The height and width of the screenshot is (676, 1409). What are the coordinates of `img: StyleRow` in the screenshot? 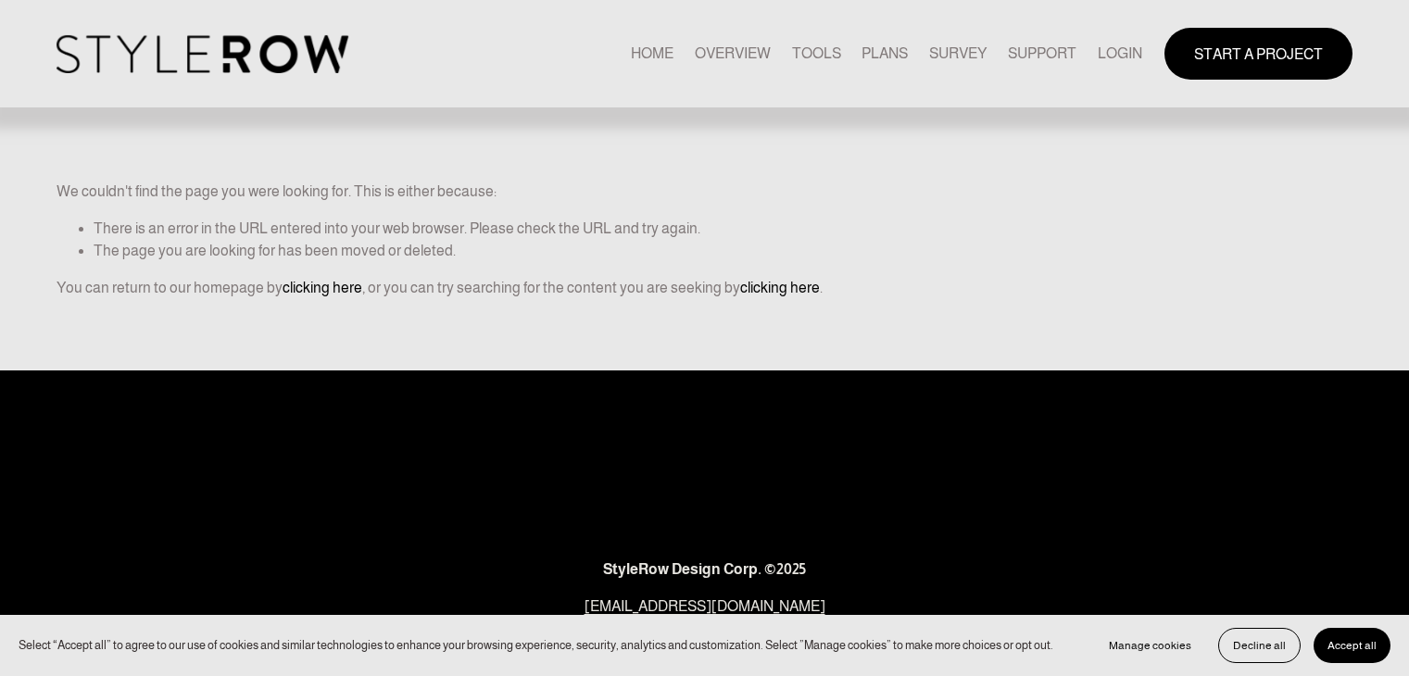 It's located at (202, 54).